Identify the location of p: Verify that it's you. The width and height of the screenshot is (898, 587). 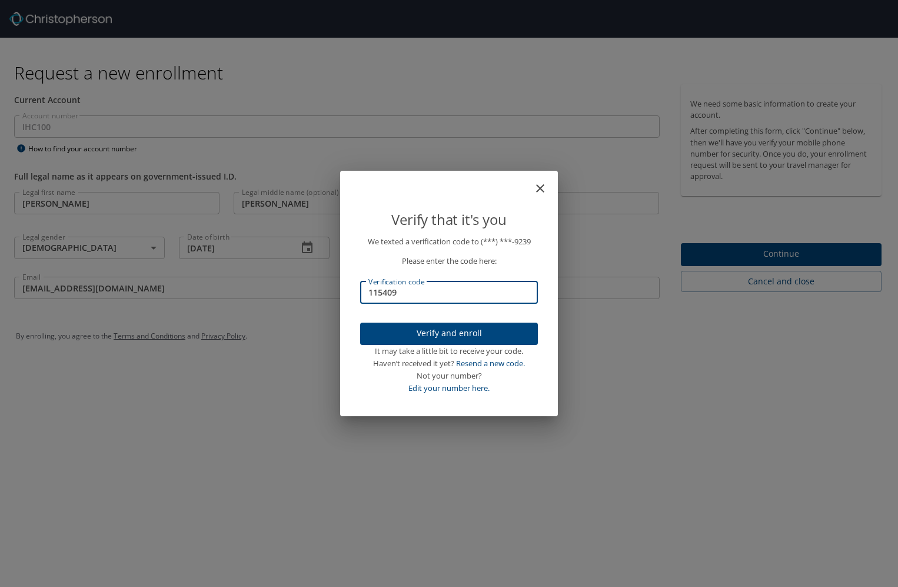
(449, 220).